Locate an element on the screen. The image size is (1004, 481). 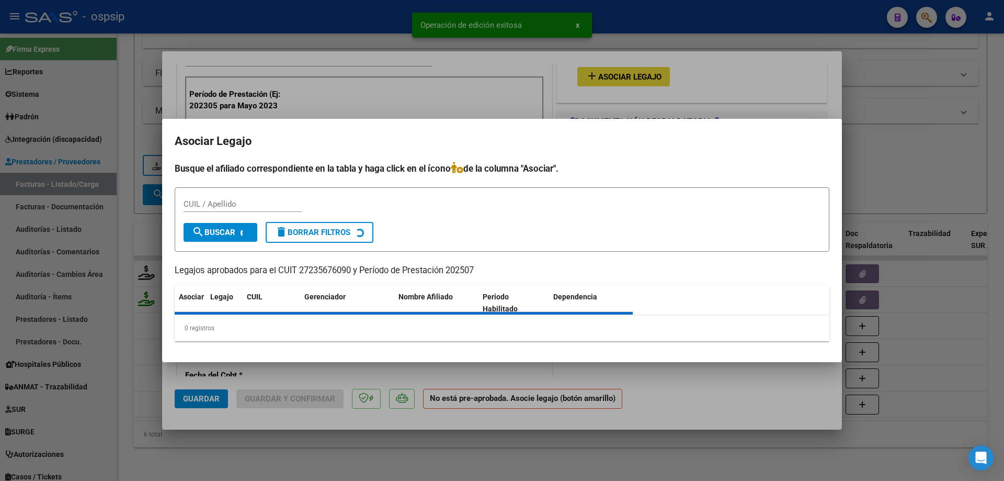
span: Buscar is located at coordinates (213, 232).